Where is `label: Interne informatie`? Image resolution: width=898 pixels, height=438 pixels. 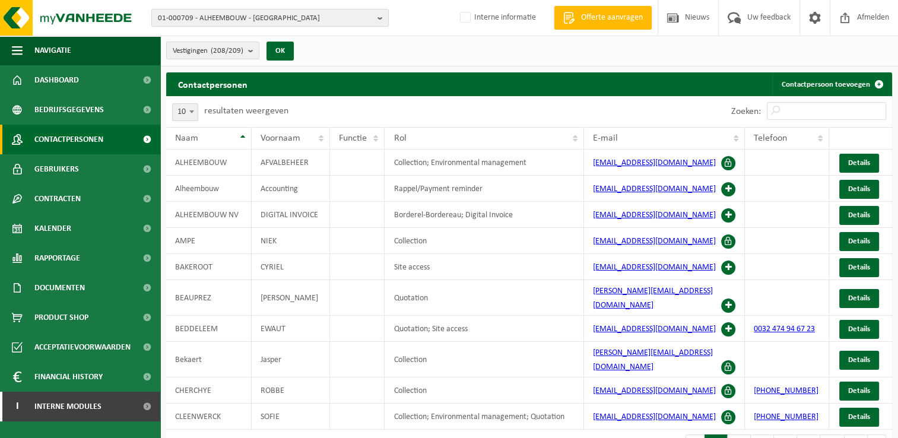
label: Interne informatie is located at coordinates (497, 18).